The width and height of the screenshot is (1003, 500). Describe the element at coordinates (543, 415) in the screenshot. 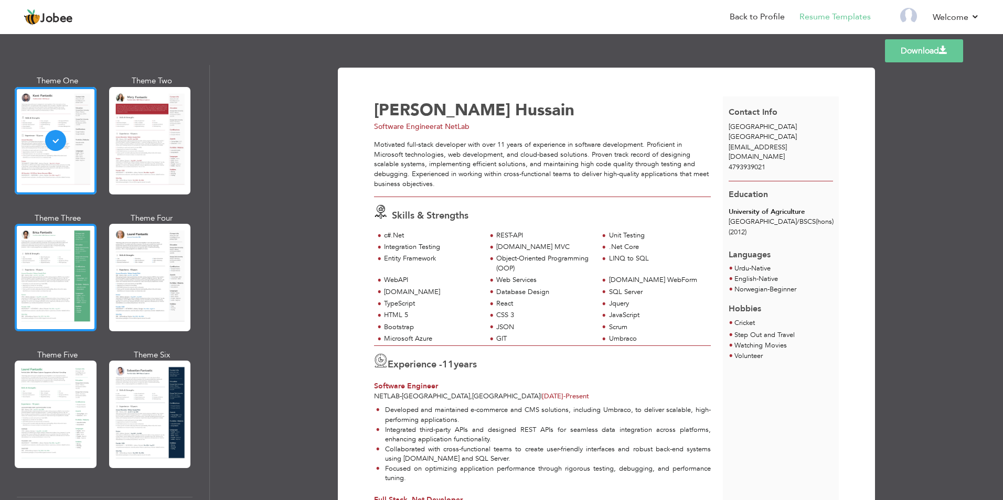

I see `li: Developed and maintained e-commerce and CMS solutions, including Umbraco, to deliver scalable, hi...` at that location.